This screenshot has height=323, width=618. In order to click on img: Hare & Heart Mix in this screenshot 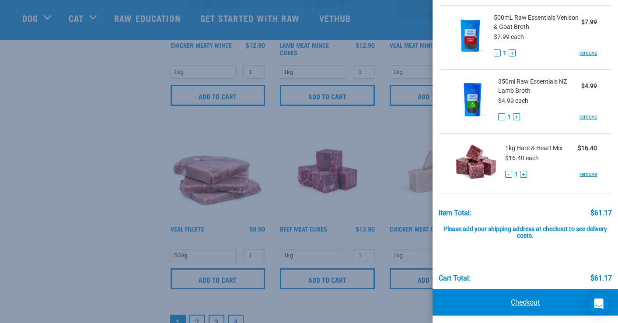, I will do `click(476, 163)`.